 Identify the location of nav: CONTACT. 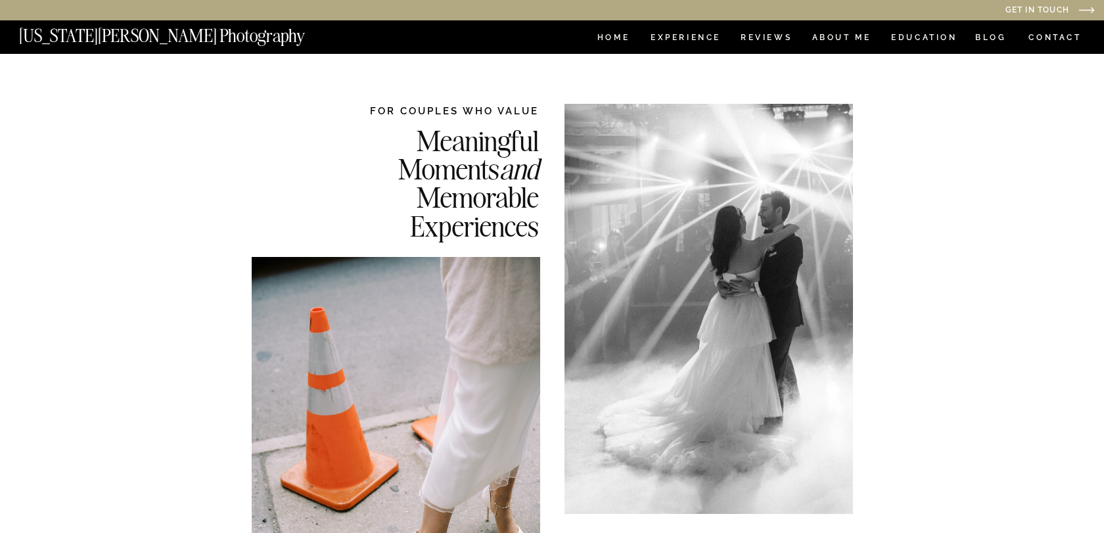
(1055, 37).